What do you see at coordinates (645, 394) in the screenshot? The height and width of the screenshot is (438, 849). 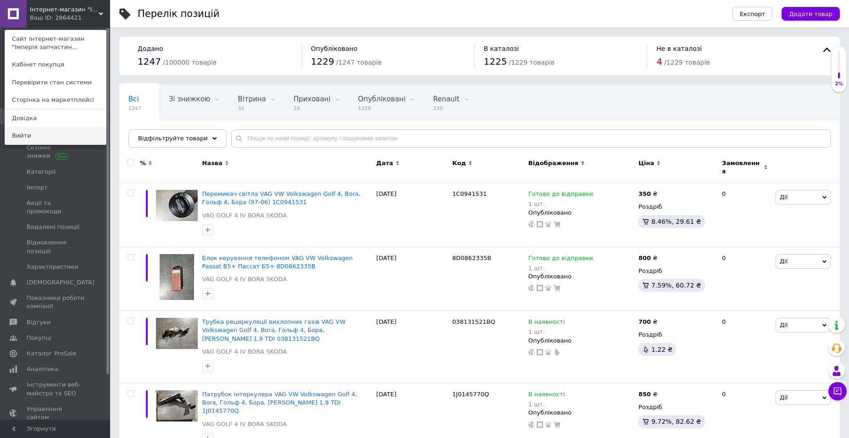 I see `b: 850` at bounding box center [645, 394].